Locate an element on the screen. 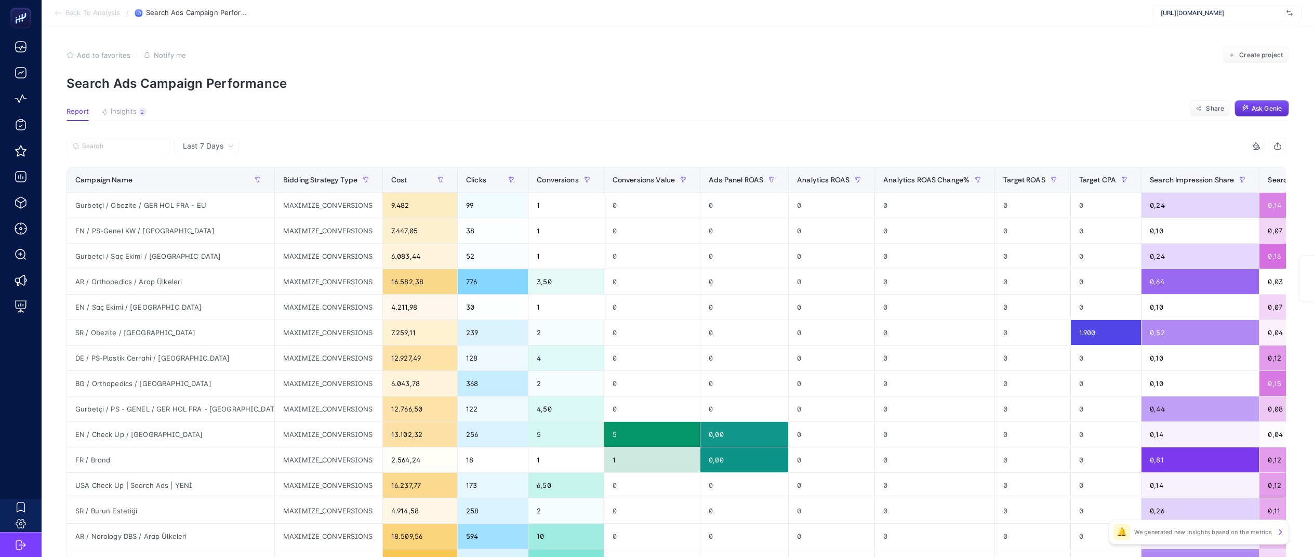 This screenshot has width=1314, height=557. div: 368 is located at coordinates (493, 384).